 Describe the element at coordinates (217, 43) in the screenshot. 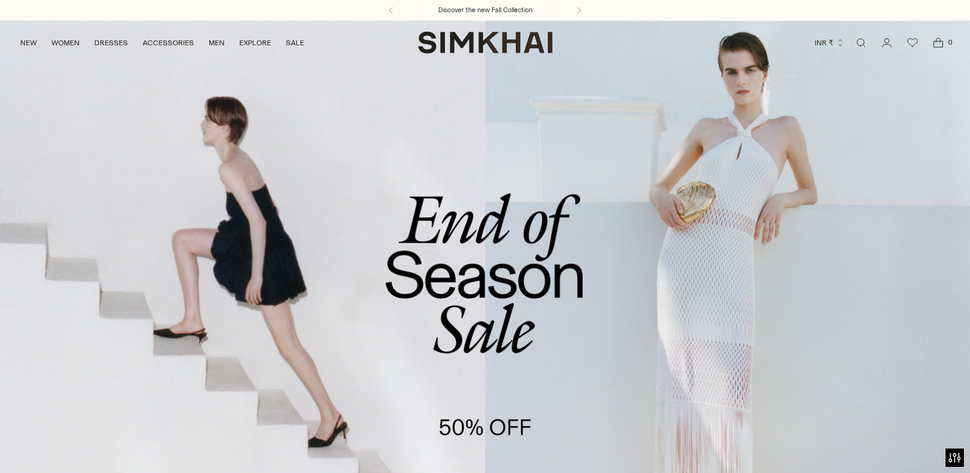

I see `a: MEN` at that location.